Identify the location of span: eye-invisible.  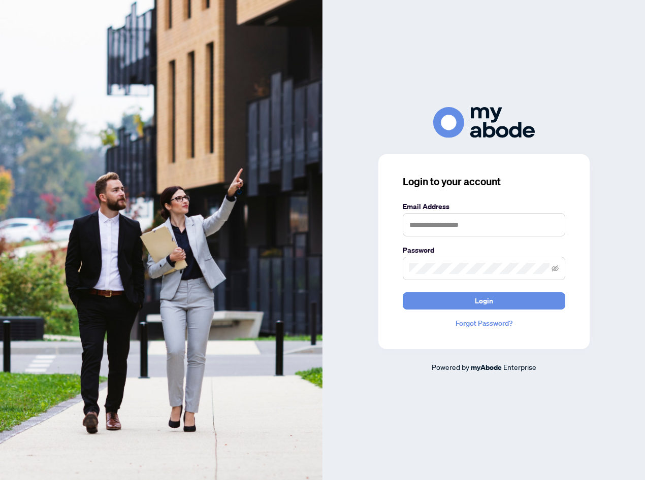
(555, 268).